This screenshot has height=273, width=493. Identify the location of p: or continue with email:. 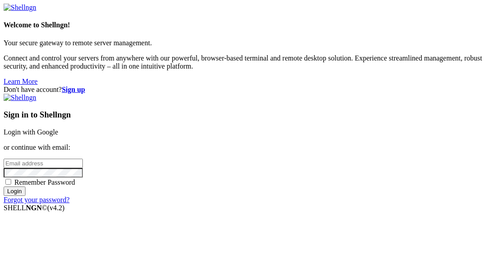
(246, 147).